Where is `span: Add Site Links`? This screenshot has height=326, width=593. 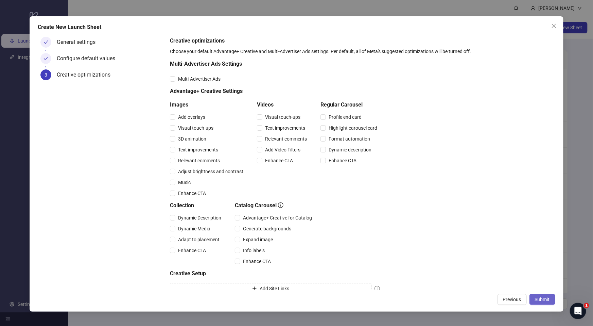 span: Add Site Links is located at coordinates (274, 288).